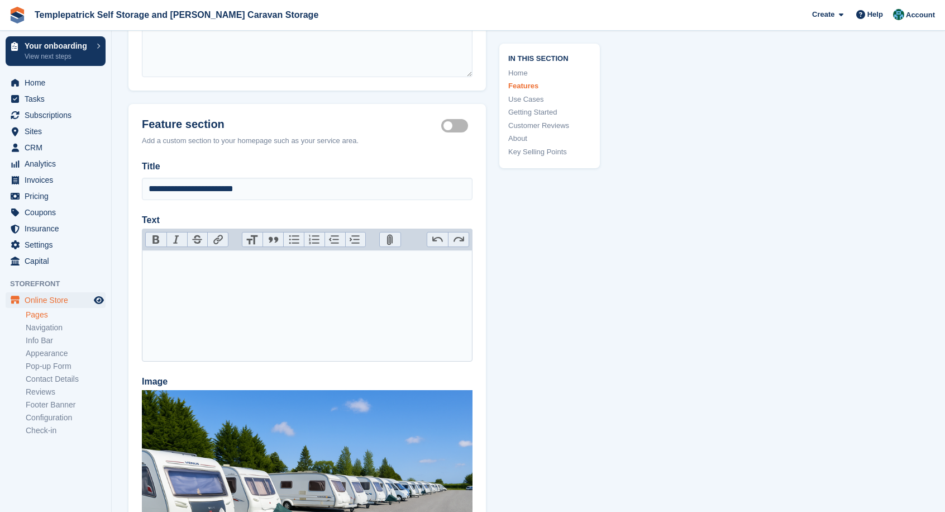  What do you see at coordinates (355, 240) in the screenshot?
I see `button: Increase Level` at bounding box center [355, 240].